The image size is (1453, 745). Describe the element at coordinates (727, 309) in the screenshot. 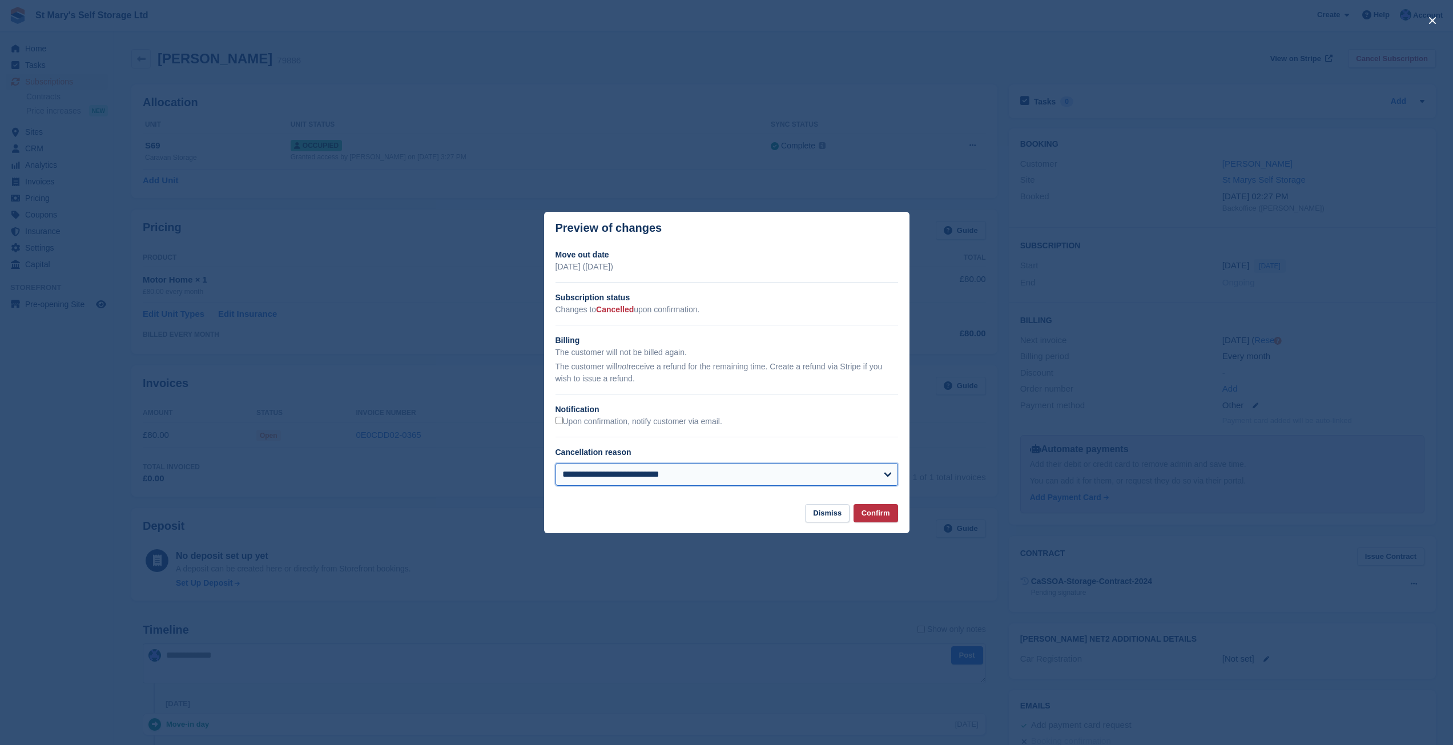

I see `p: Changes to upon confirmation.` at that location.